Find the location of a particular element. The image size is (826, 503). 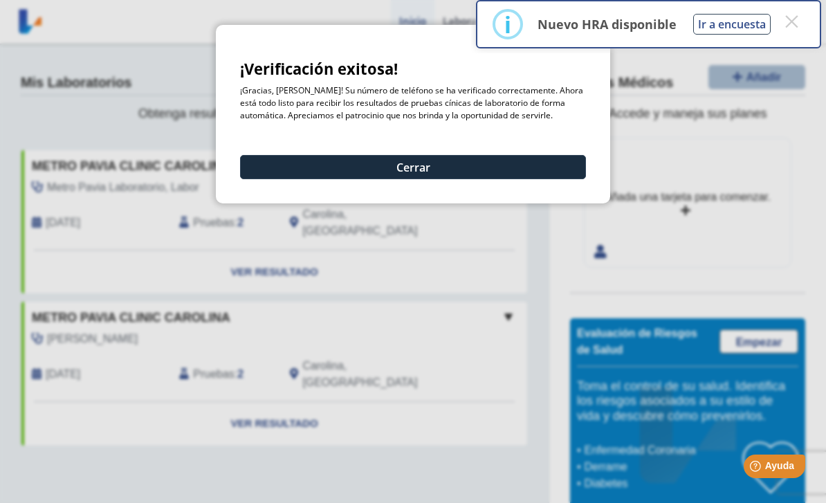

button: Ir a encuesta is located at coordinates (732, 24).